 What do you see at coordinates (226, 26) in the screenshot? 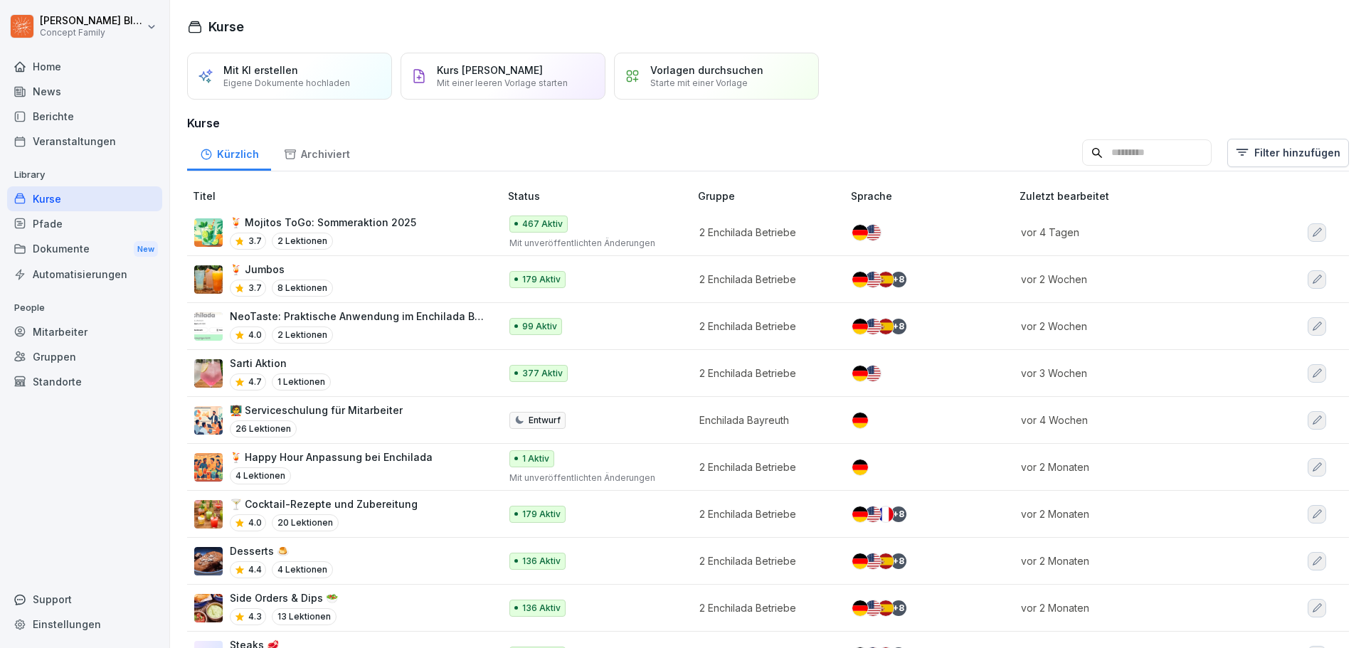
I see `h1: Kurse` at bounding box center [226, 26].